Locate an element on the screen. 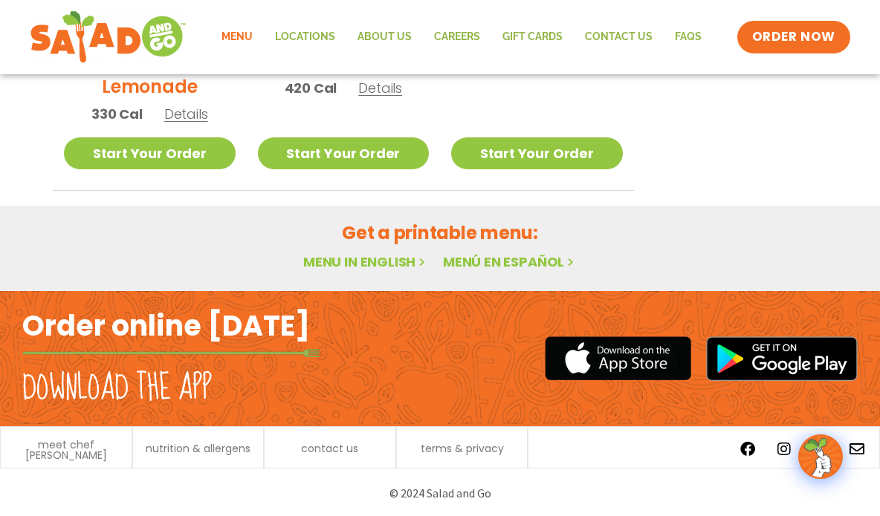 This screenshot has height=516, width=880. a: Contact Us is located at coordinates (618, 37).